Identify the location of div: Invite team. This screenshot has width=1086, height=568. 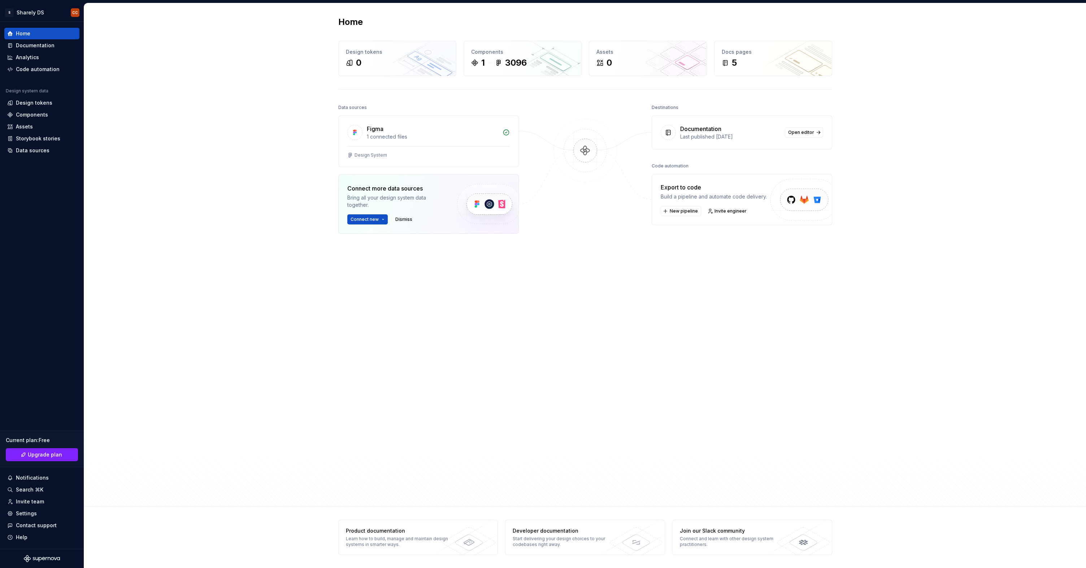
(30, 502).